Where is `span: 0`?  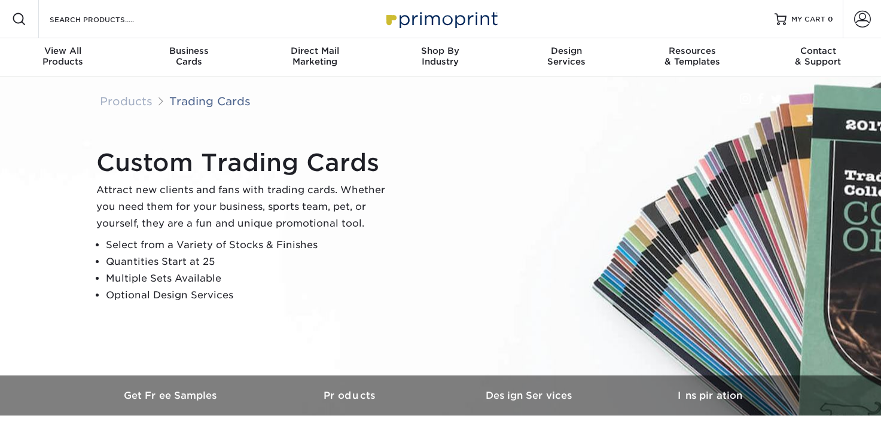
span: 0 is located at coordinates (830, 19).